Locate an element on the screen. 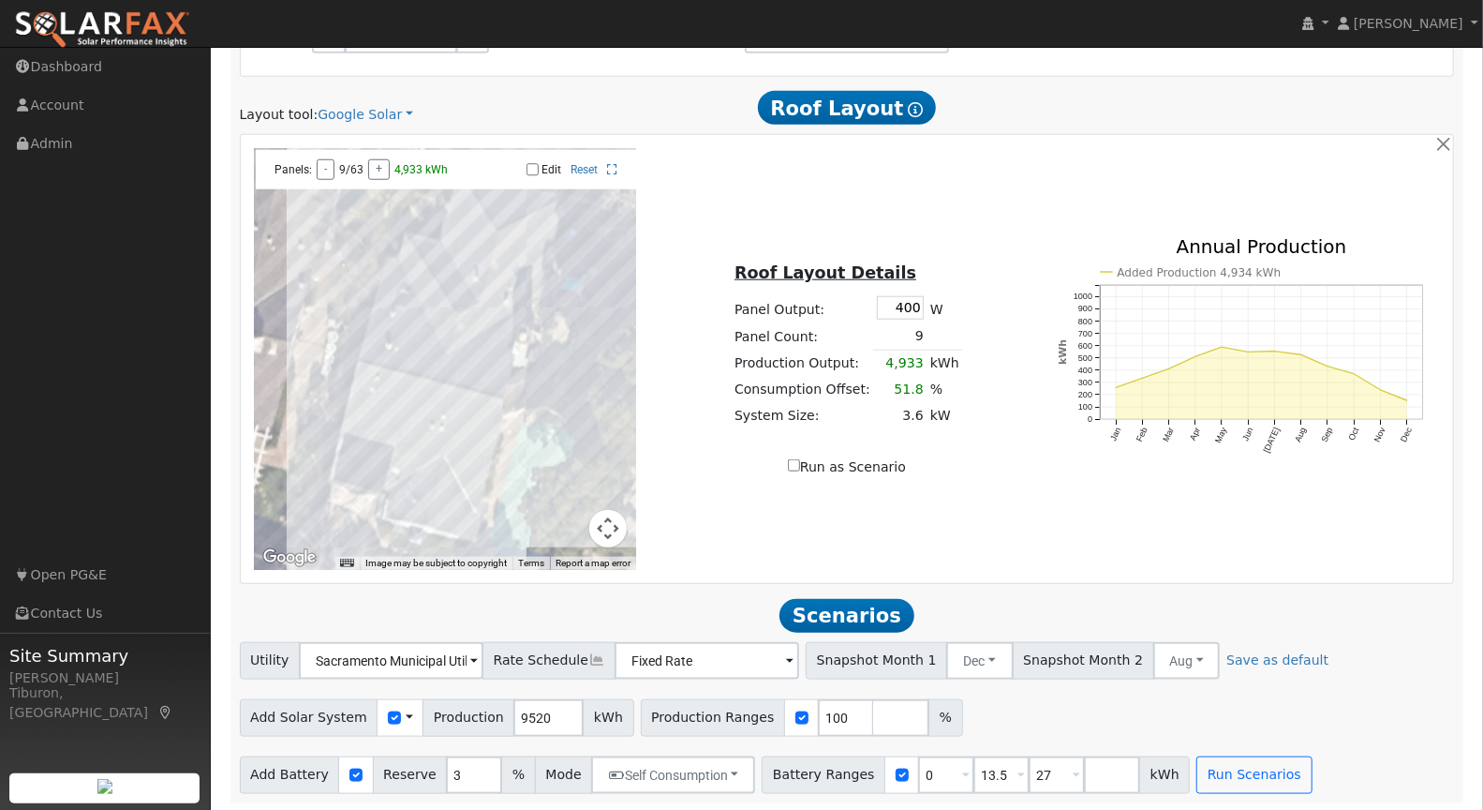 The height and width of the screenshot is (810, 1483). span: Layout tool: is located at coordinates (279, 114).